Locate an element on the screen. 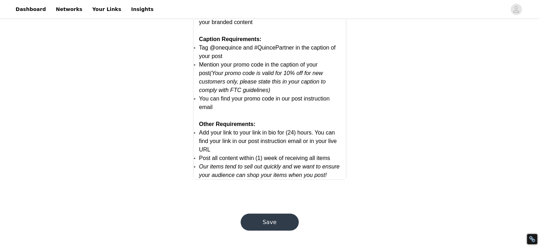 The image size is (539, 246). strong: Other Requirements: is located at coordinates (227, 124).